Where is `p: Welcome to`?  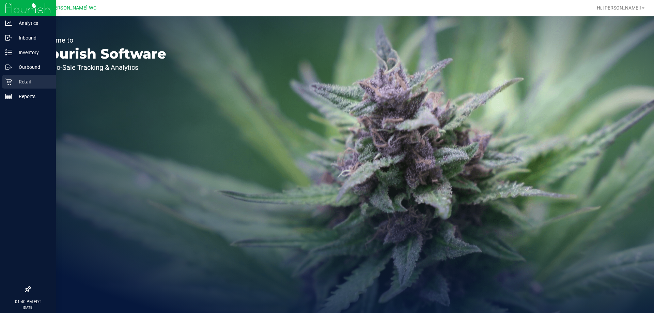
p: Welcome to is located at coordinates (102, 40).